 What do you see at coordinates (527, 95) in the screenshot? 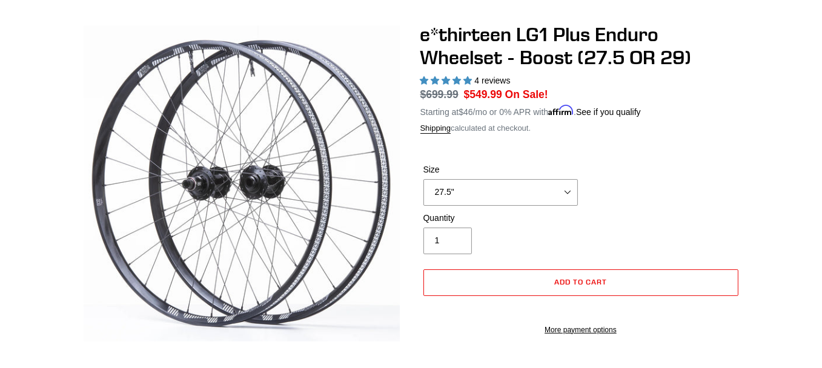
I see `span: On Sale!` at bounding box center [527, 95].